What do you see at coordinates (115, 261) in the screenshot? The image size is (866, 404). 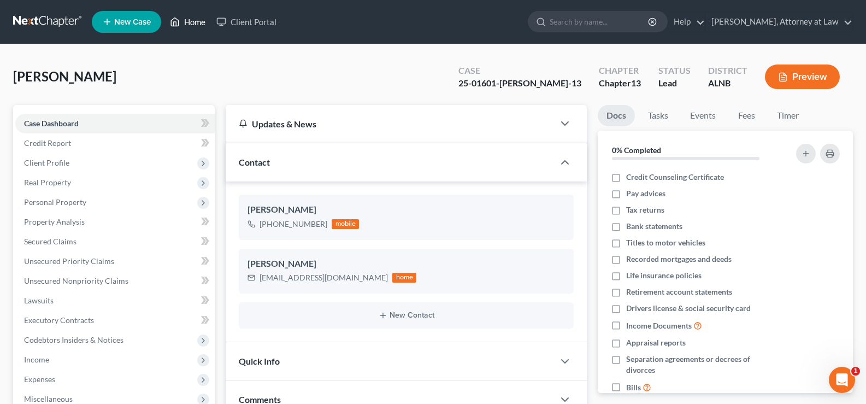 I see `a: Unsecured Priority Claims` at bounding box center [115, 261].